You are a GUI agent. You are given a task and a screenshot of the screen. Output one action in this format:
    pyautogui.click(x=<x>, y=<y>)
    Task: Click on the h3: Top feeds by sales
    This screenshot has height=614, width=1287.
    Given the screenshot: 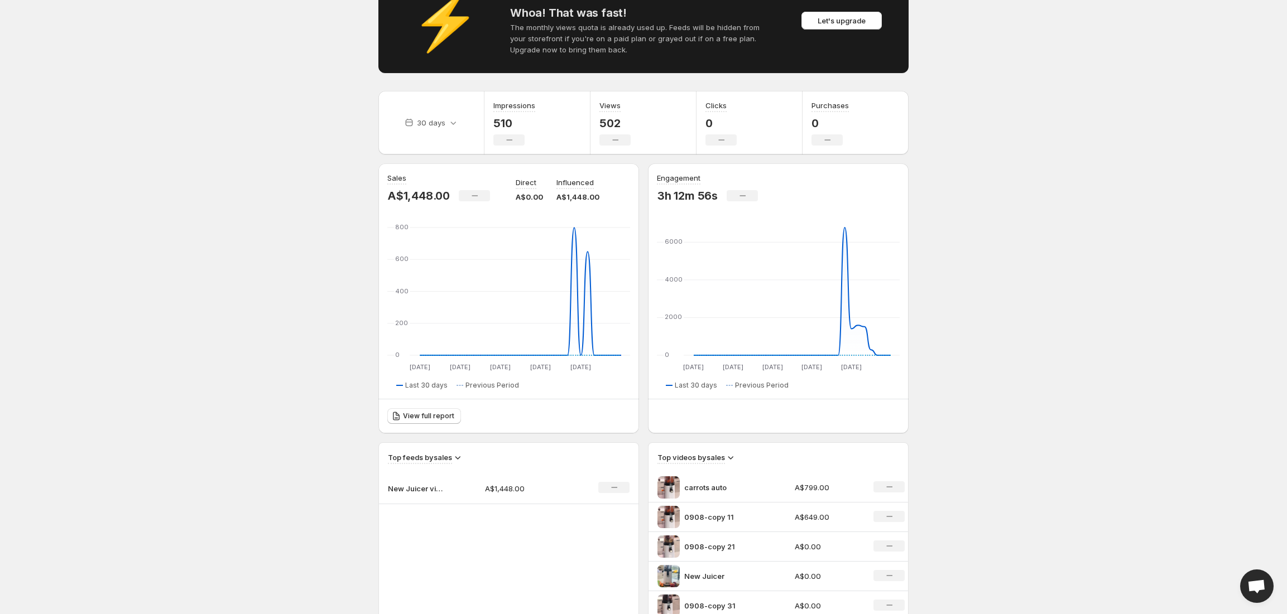 What is the action you would take?
    pyautogui.click(x=420, y=458)
    